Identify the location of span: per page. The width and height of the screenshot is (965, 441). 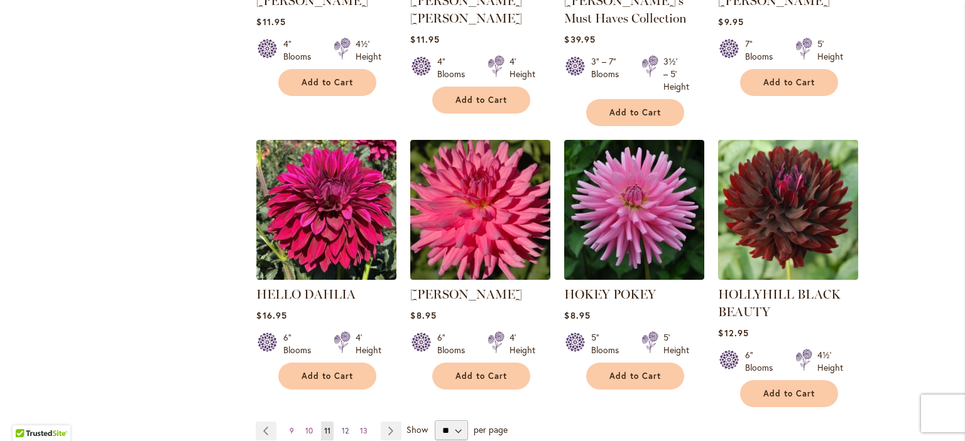
(490, 430).